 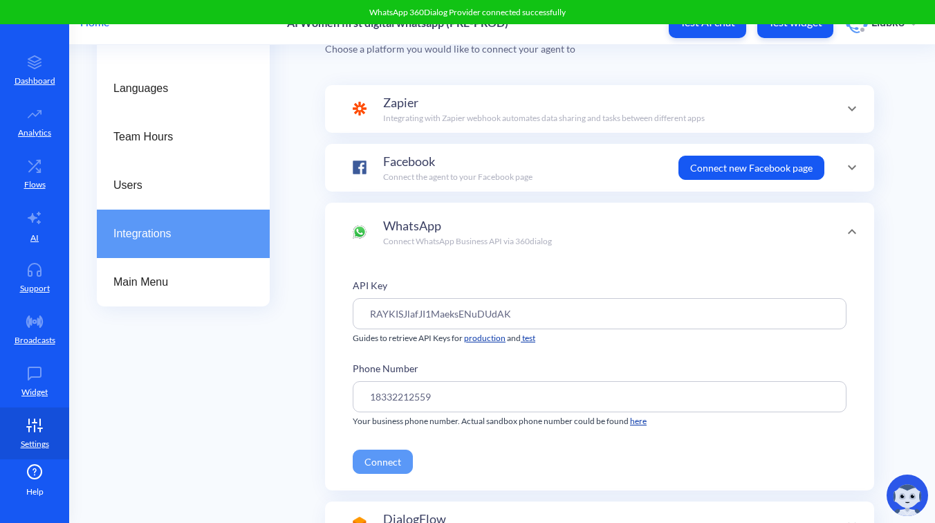 I want to click on button: Connect new Facebook page, so click(x=751, y=167).